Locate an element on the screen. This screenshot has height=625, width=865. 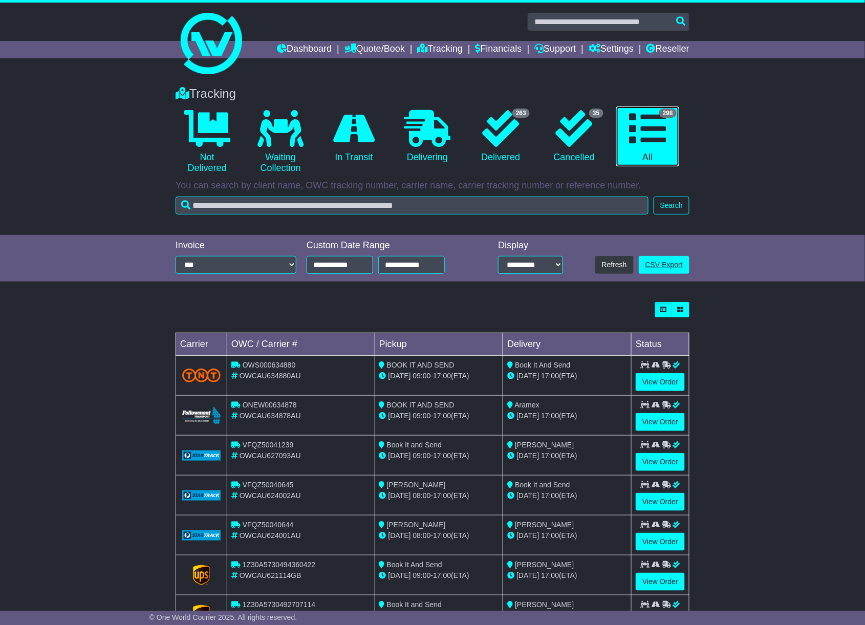
div: Custom Date Range is located at coordinates (388, 246).